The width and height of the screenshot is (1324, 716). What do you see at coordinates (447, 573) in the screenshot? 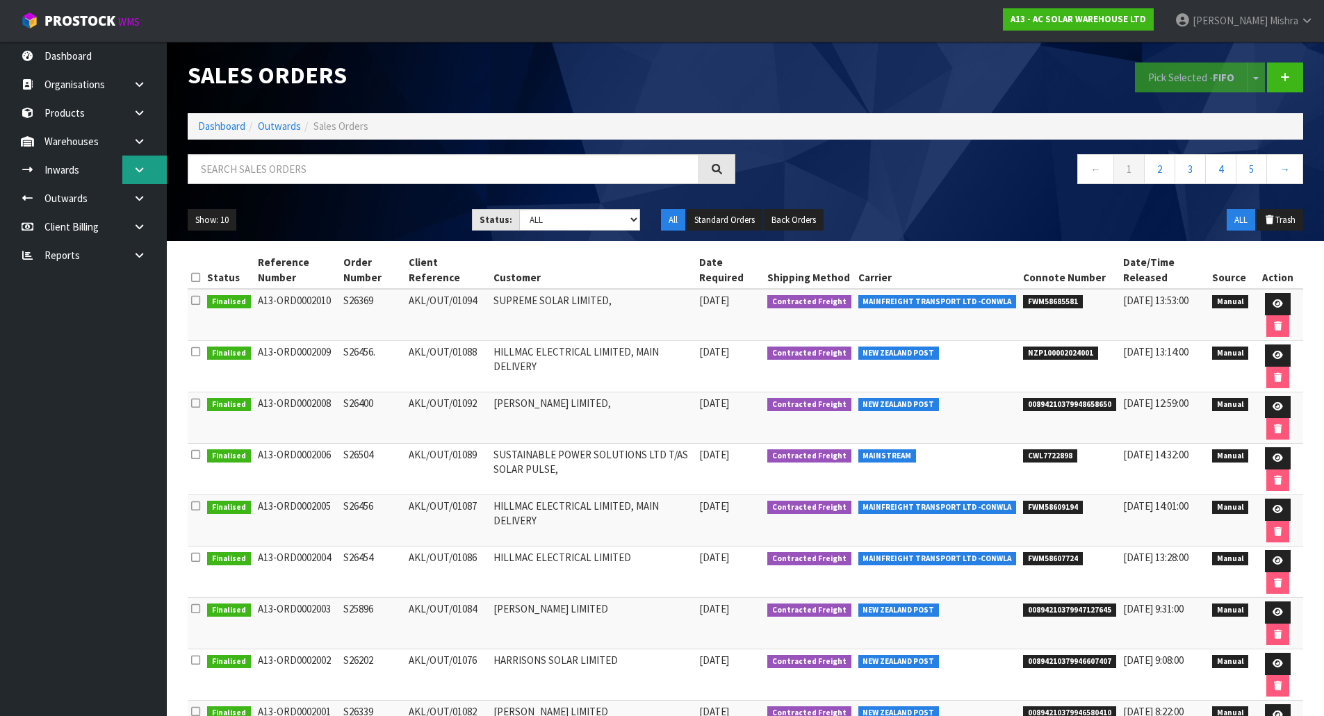
I see `td: AKL/OUT/01086` at bounding box center [447, 573].